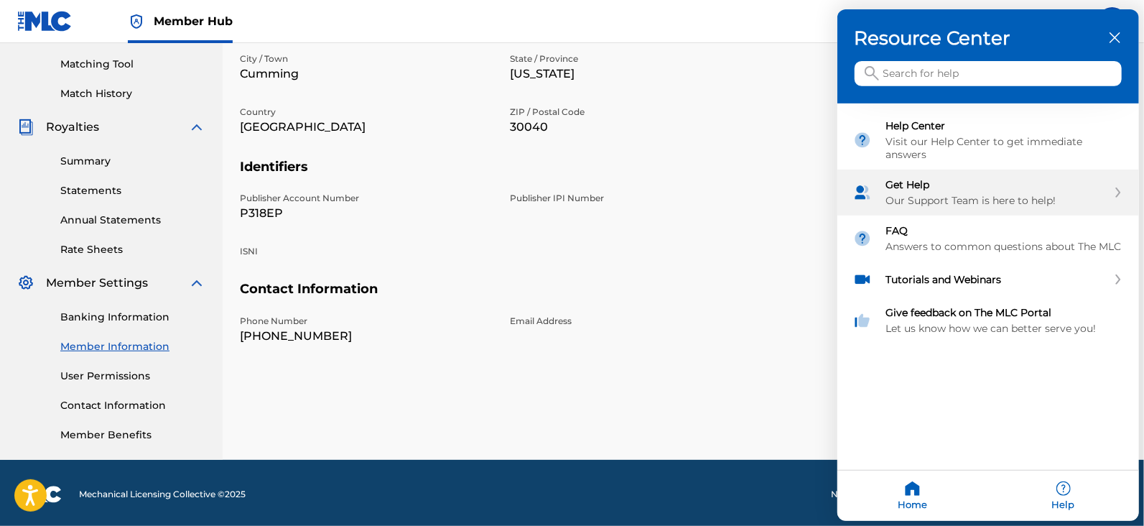 Image resolution: width=1144 pixels, height=526 pixels. I want to click on div: Answers to common questions about The MLC, so click(1005, 246).